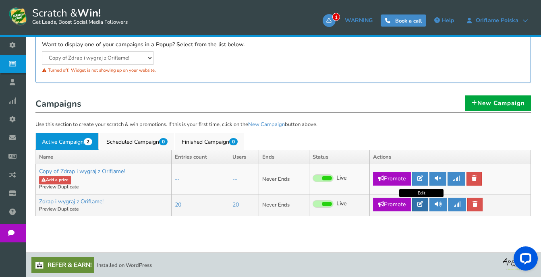 The width and height of the screenshot is (541, 277). What do you see at coordinates (403, 21) in the screenshot?
I see `a: Book a call` at bounding box center [403, 21].